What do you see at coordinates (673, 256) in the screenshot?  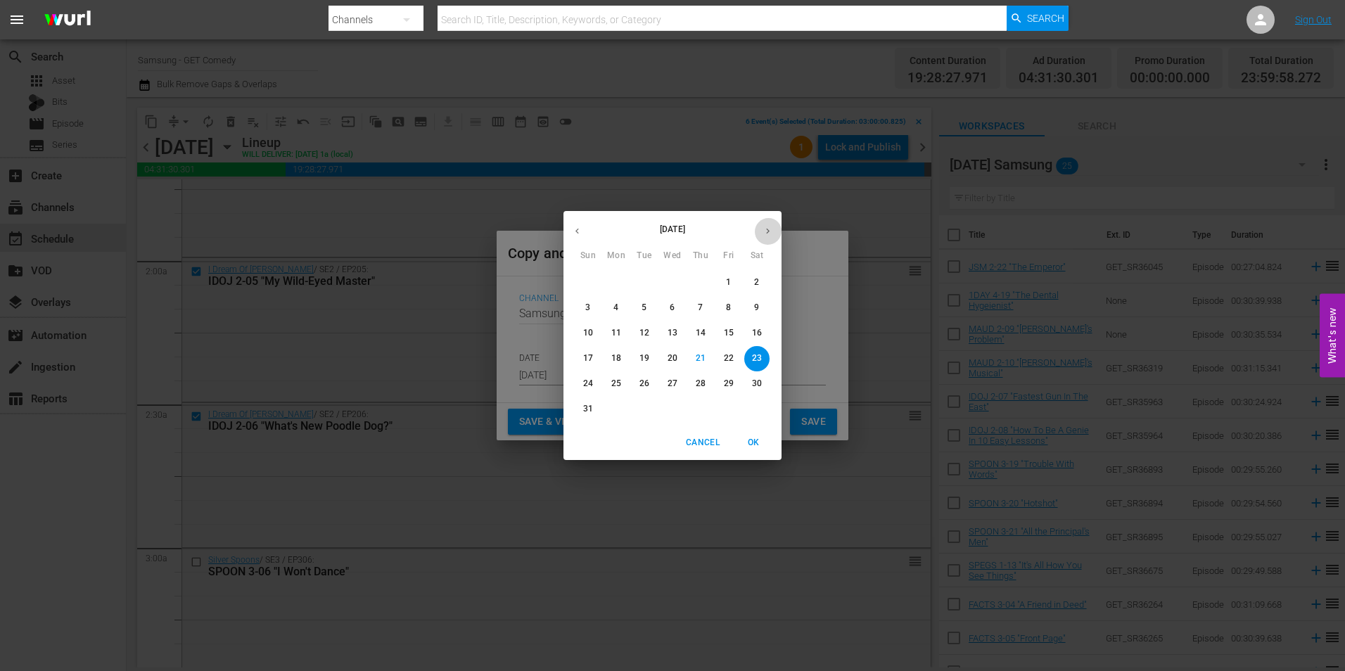 I see `span: Wed` at bounding box center [673, 256].